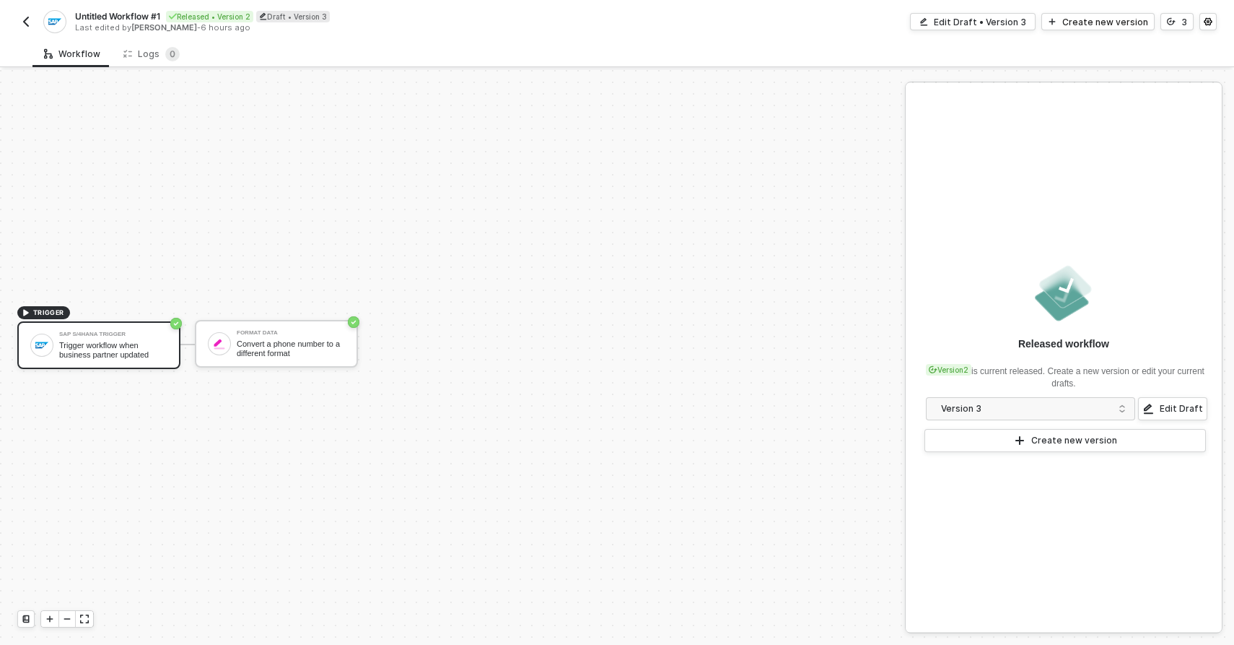 This screenshot has height=645, width=1234. What do you see at coordinates (345, 27) in the screenshot?
I see `div: Last edited by - 6 hours ago` at bounding box center [345, 27].